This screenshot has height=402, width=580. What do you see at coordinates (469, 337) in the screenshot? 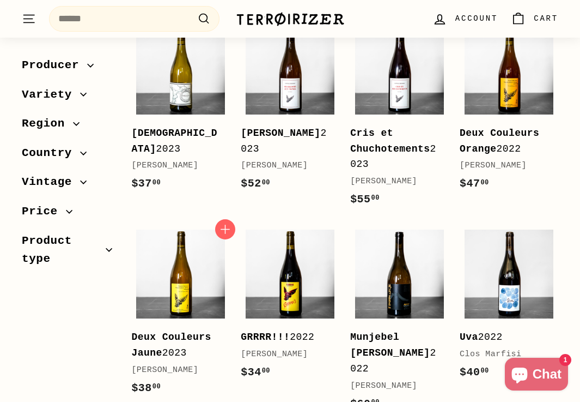
I see `b: Uva` at bounding box center [469, 337].